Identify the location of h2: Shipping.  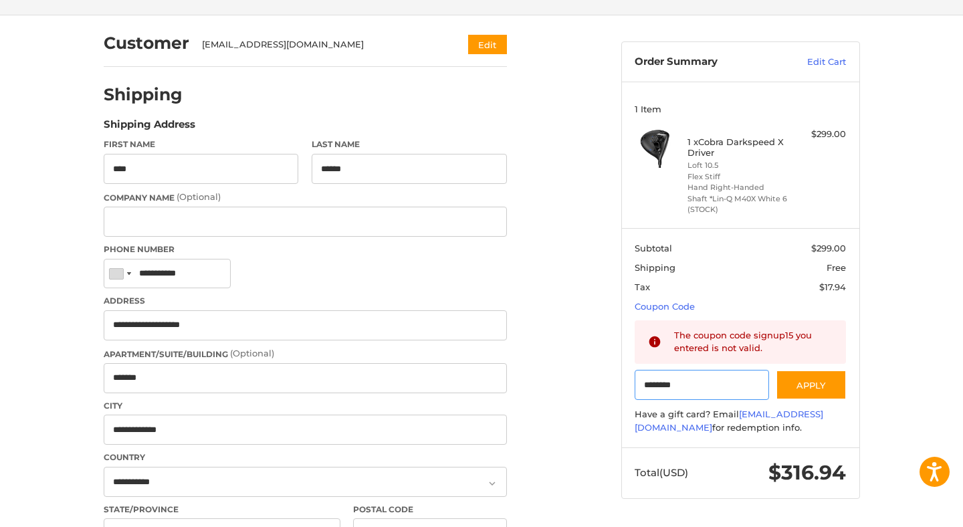
(143, 94).